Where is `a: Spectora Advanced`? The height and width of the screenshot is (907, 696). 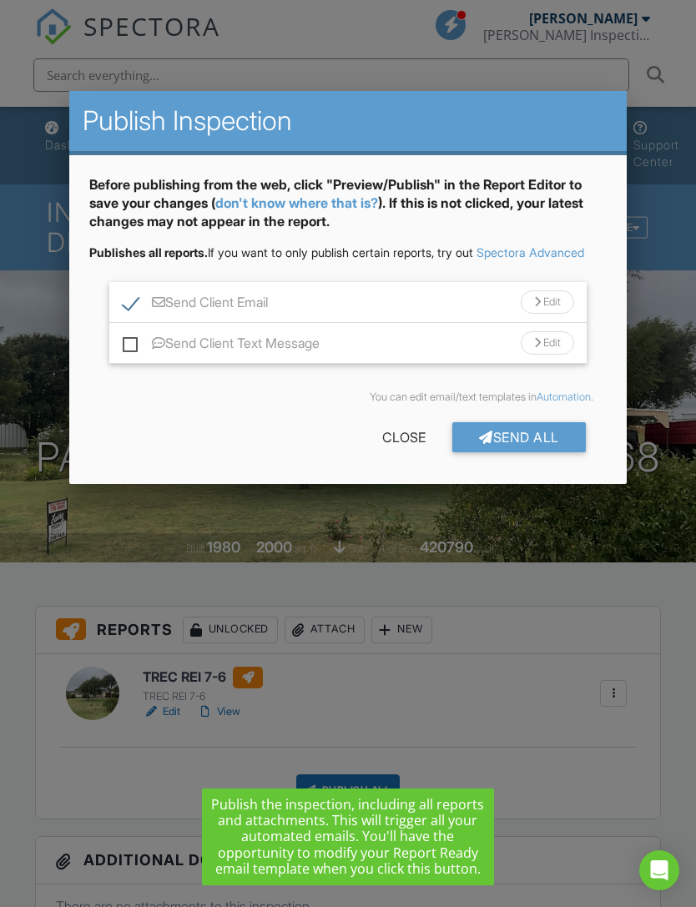
a: Spectora Advanced is located at coordinates (530, 252).